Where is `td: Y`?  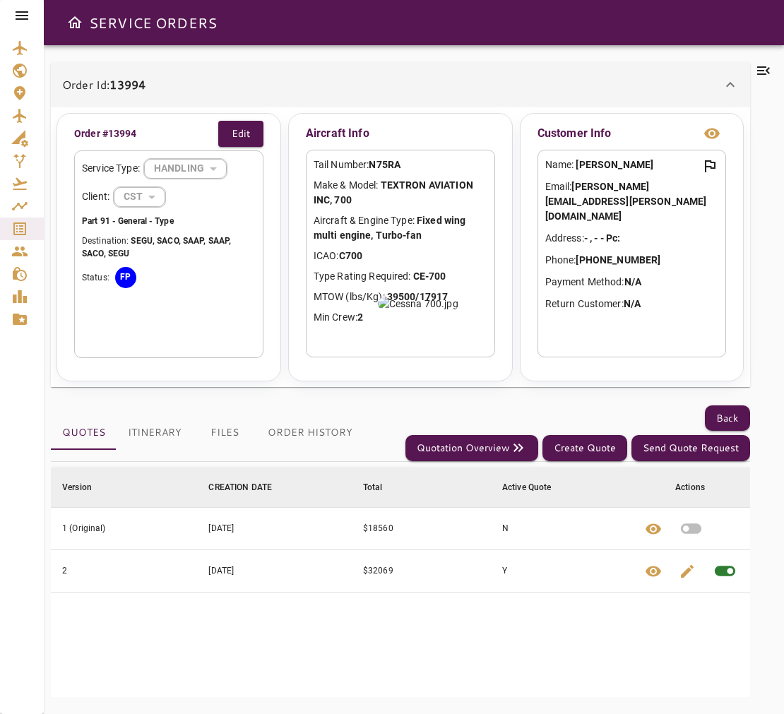
td: Y is located at coordinates (562, 571).